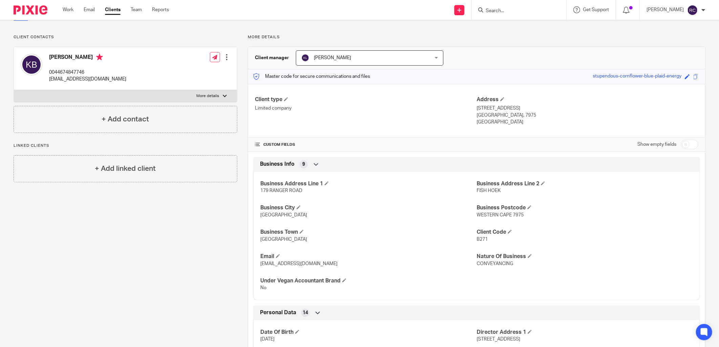 Image resolution: width=719 pixels, height=347 pixels. I want to click on span: B271, so click(482, 240).